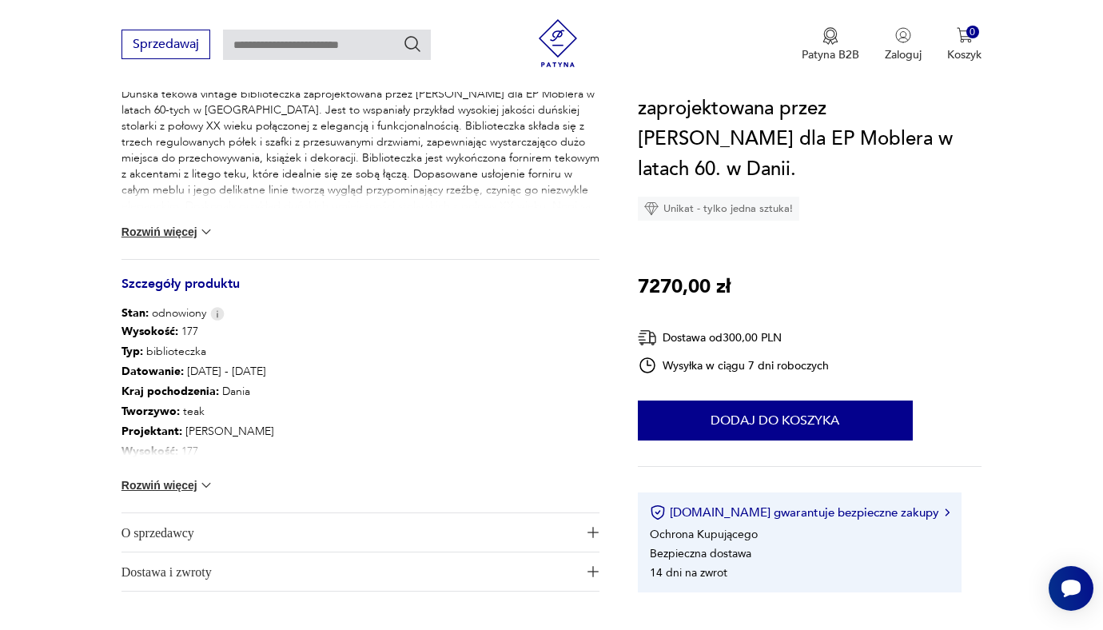 This screenshot has width=1103, height=630. I want to click on button: Ikona plusaDostawa i zwroty, so click(360, 571).